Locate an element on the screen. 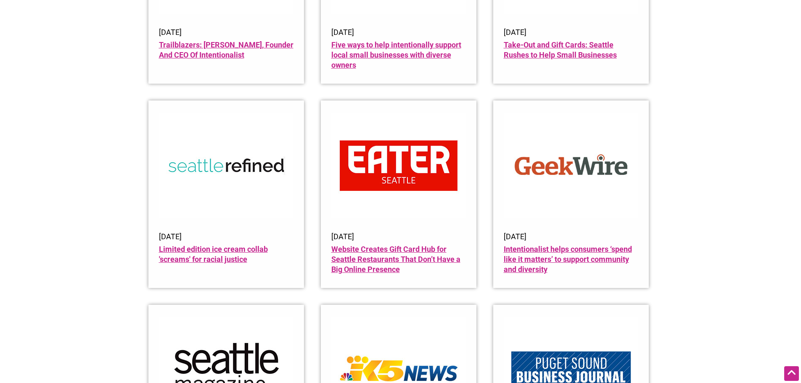 This screenshot has height=383, width=801. a: Take-Out and Gift Cards: Seattle Rushes to Help Small Businesses is located at coordinates (560, 50).